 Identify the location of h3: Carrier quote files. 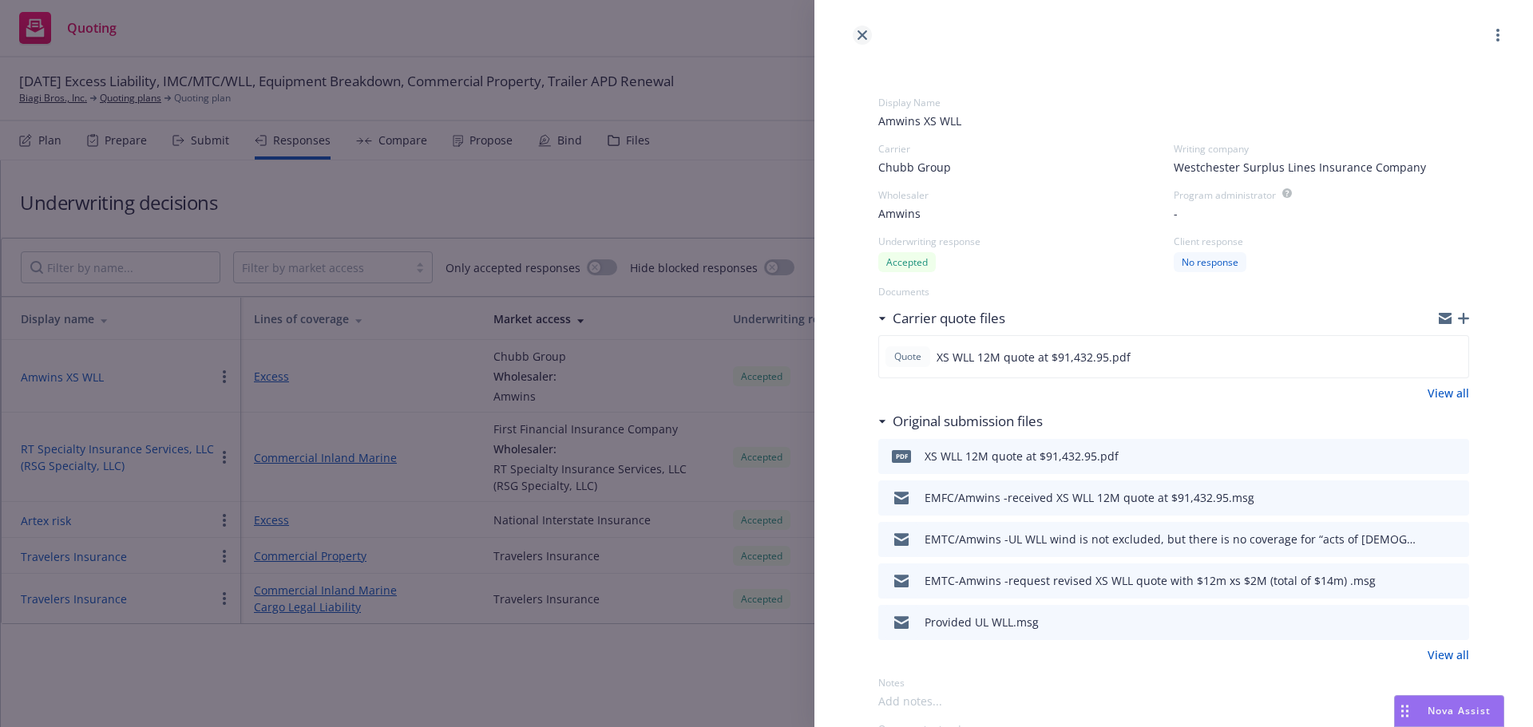
(948, 318).